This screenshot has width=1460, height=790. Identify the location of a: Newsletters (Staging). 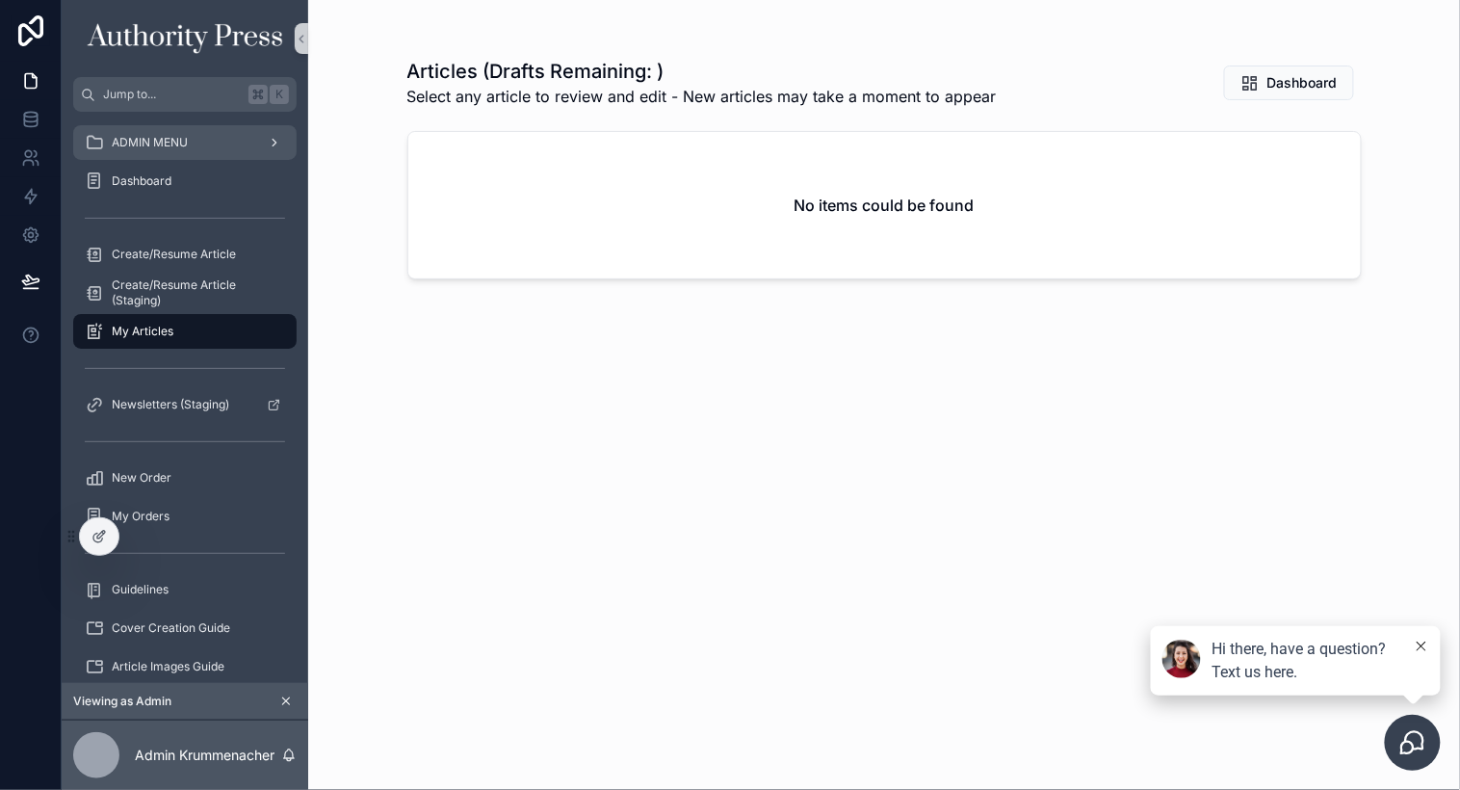
(185, 405).